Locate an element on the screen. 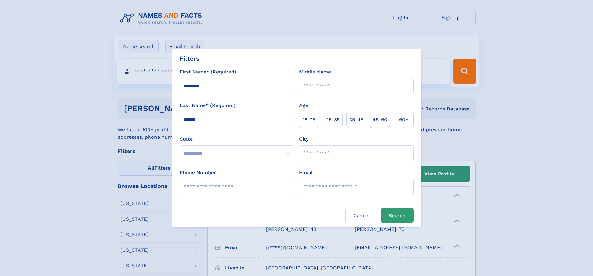 Image resolution: width=593 pixels, height=276 pixels. span: 60+ is located at coordinates (404, 120).